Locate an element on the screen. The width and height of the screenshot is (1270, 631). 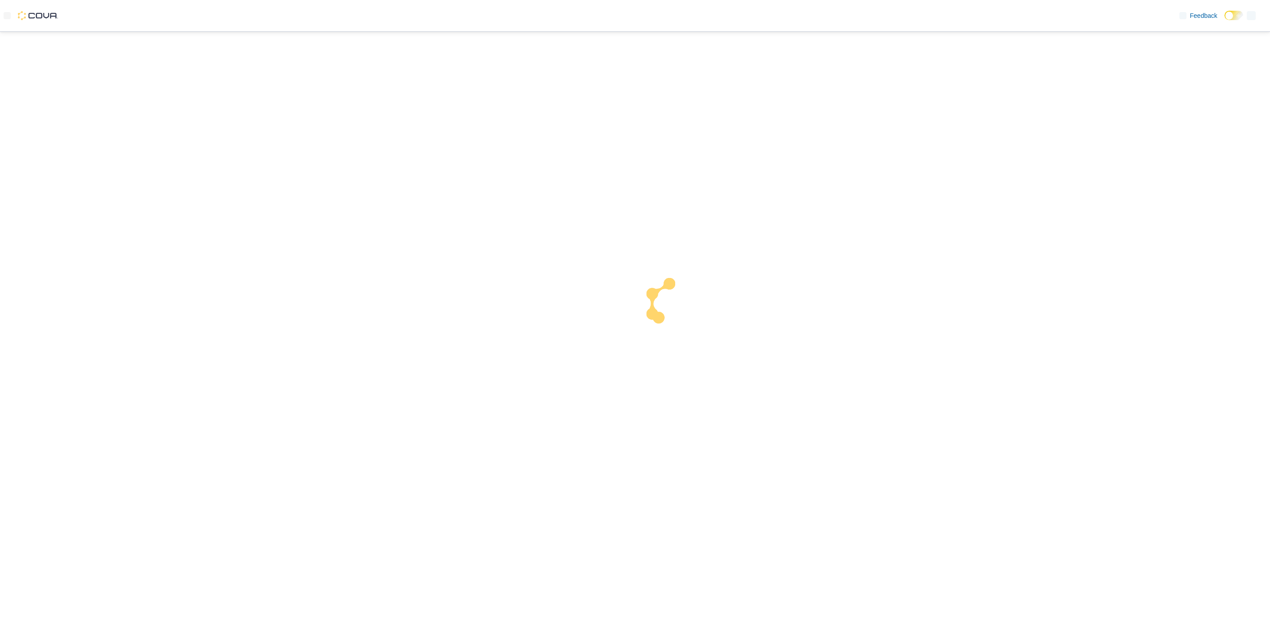
img: cova-loader is located at coordinates (669, 305).